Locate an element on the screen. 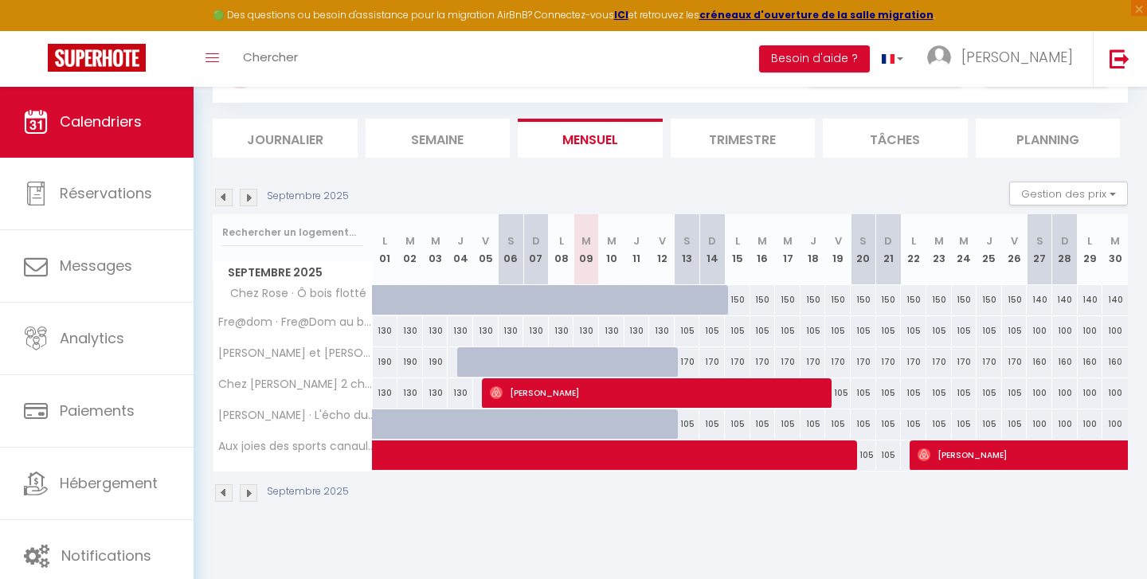  th: 19 is located at coordinates (838, 249).